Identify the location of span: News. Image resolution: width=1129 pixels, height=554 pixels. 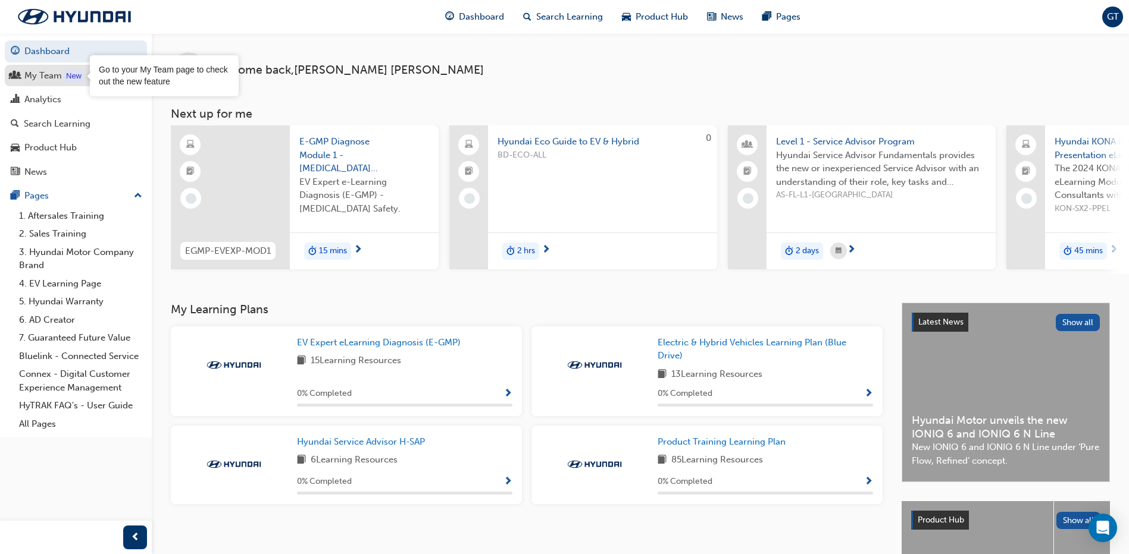
(732, 17).